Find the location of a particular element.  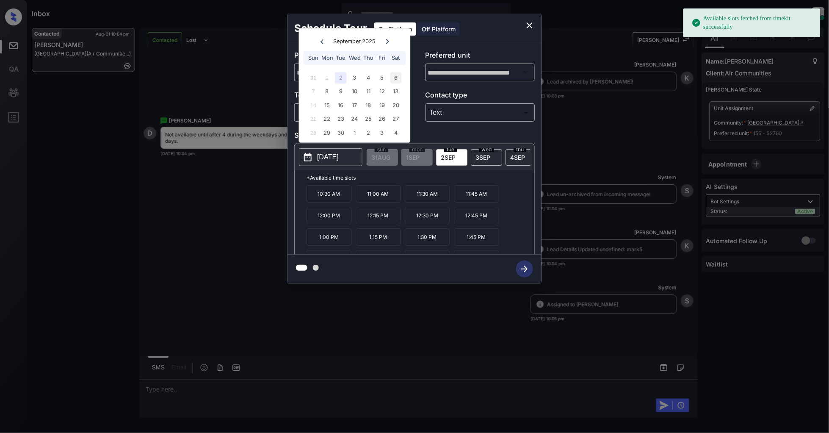

div: Sat is located at coordinates (395, 58).